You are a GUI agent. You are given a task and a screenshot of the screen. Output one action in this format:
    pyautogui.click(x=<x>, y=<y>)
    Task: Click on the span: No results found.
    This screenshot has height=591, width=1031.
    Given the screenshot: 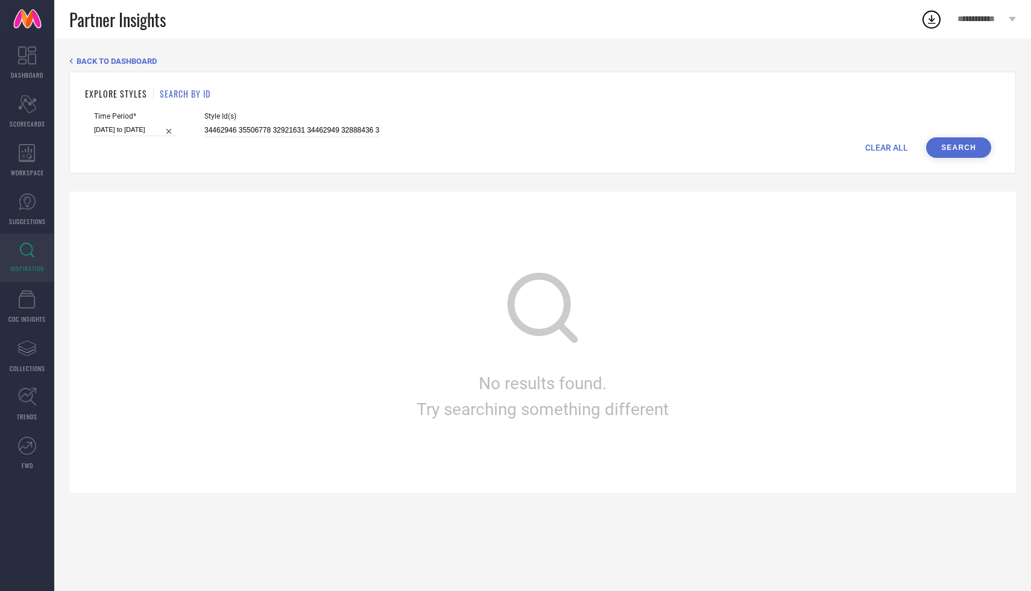 What is the action you would take?
    pyautogui.click(x=542, y=383)
    